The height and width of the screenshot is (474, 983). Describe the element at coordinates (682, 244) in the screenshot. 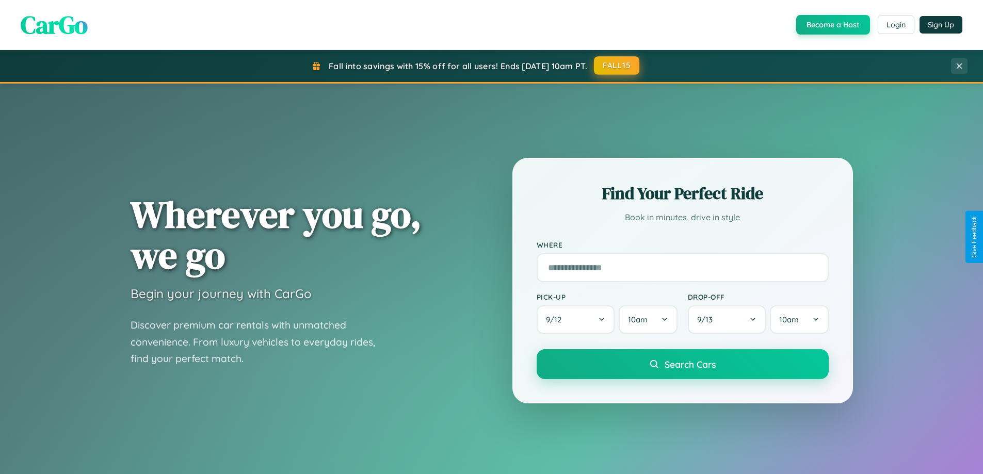

I see `label: Where` at that location.